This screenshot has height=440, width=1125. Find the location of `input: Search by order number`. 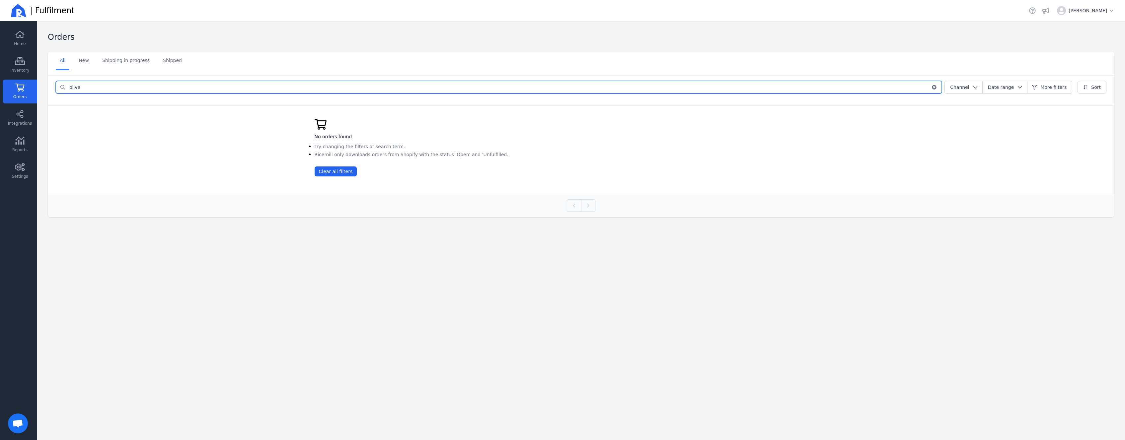

input: Search by order number is located at coordinates (498, 87).